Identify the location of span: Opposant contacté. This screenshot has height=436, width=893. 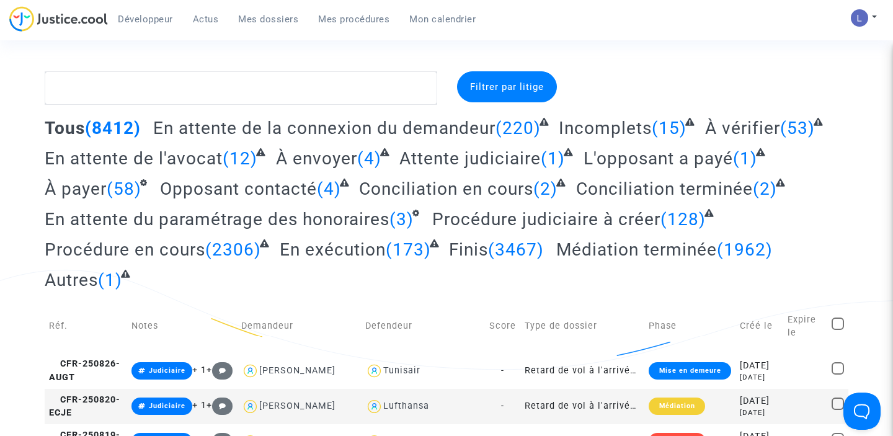
(238, 189).